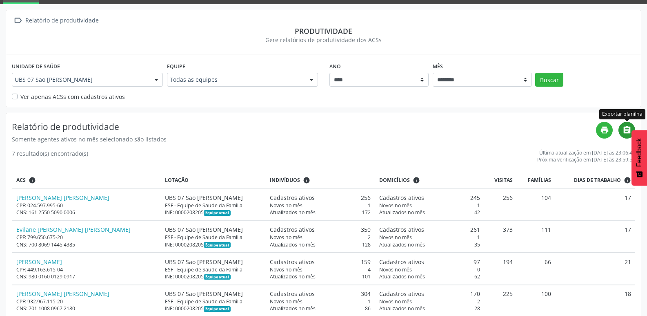 The image size is (647, 316). Describe the element at coordinates (324, 40) in the screenshot. I see `div: Gere relatórios de produtividade dos ACSs` at that location.